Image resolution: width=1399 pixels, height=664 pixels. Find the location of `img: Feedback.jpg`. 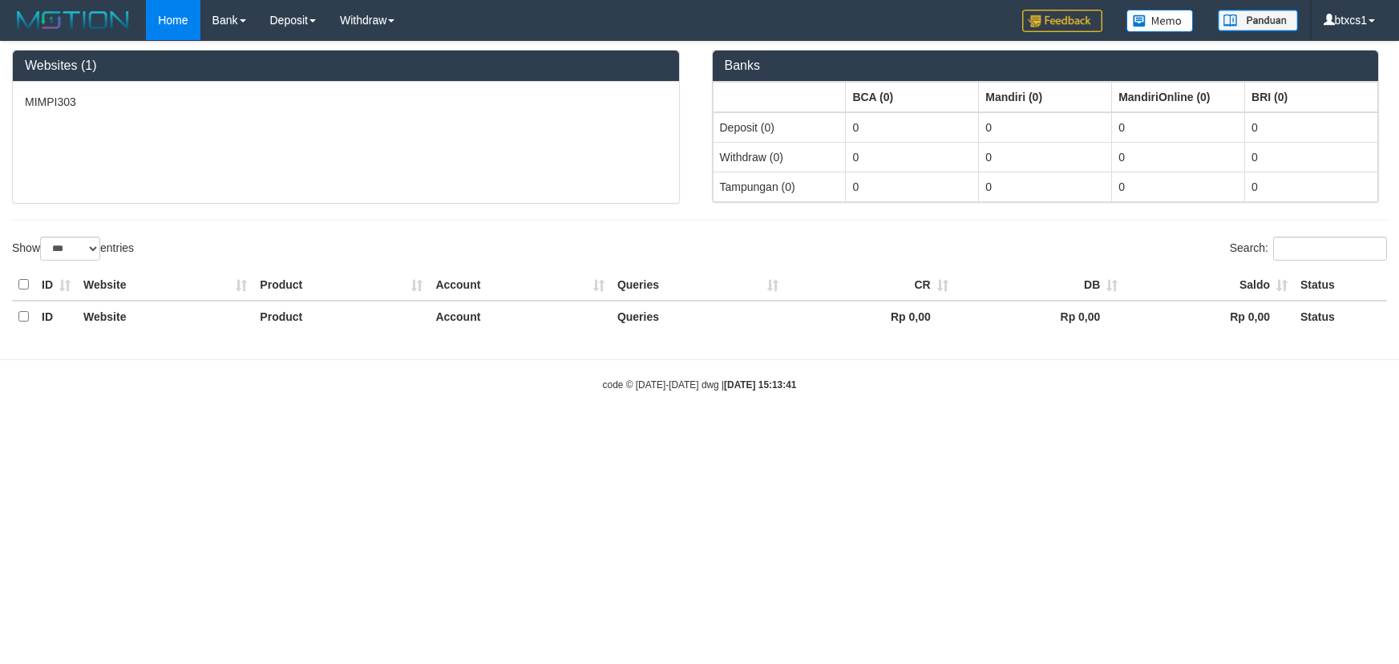

img: Feedback.jpg is located at coordinates (1062, 21).